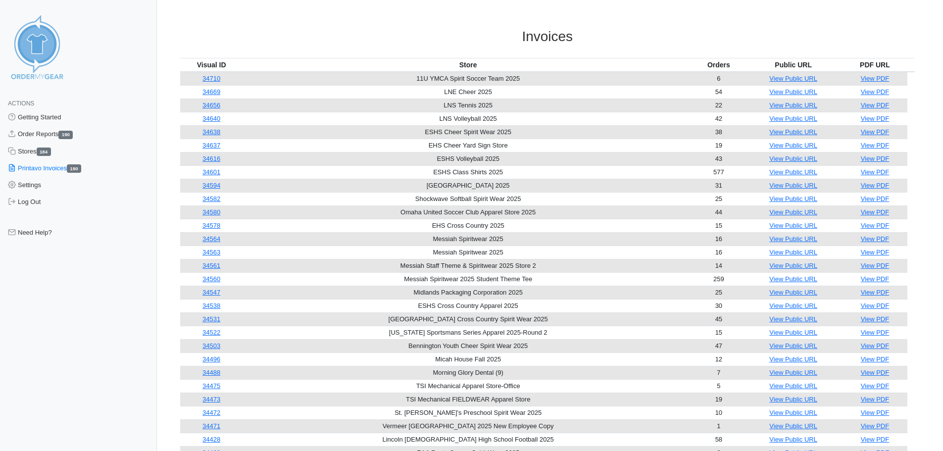  Describe the element at coordinates (468, 265) in the screenshot. I see `td: Messiah Staff Theme & Spiritwear 2025 Store 2` at that location.